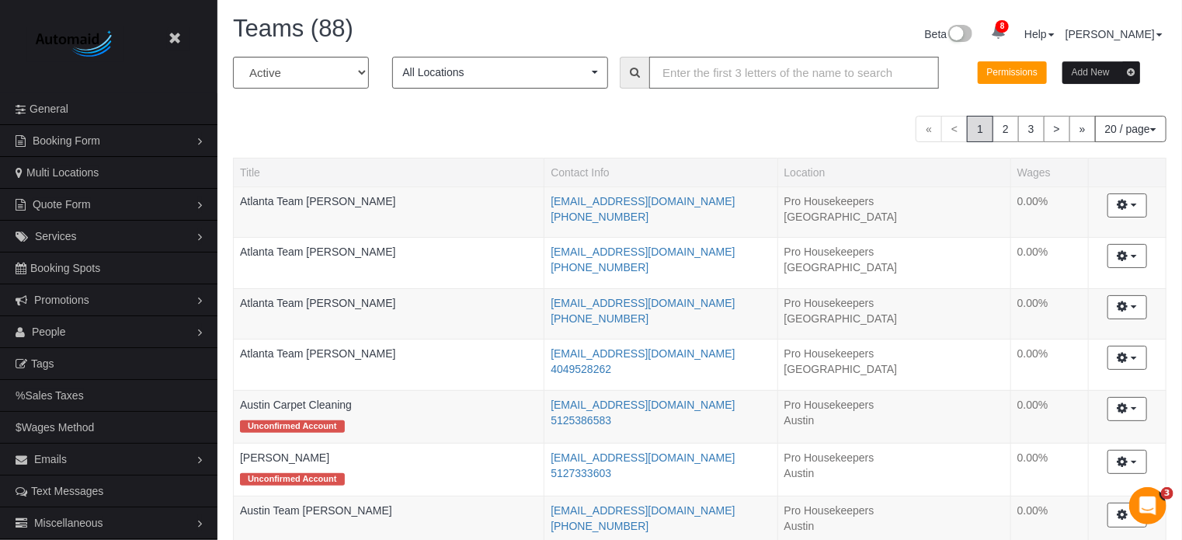 Image resolution: width=1182 pixels, height=540 pixels. What do you see at coordinates (894, 172) in the screenshot?
I see `th: Location` at bounding box center [894, 172].